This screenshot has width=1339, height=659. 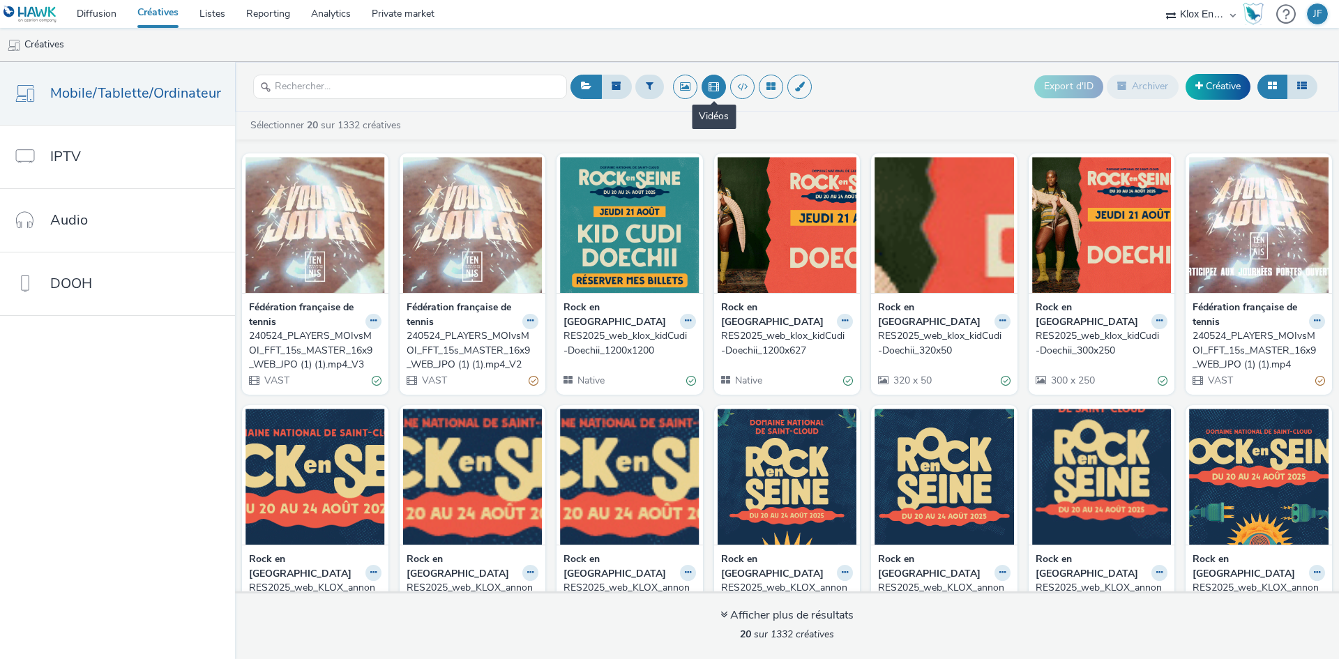 What do you see at coordinates (944, 595) in the screenshot?
I see `a: RES2025_web_KLOX_annonce3-electro_300x600` at bounding box center [944, 595].